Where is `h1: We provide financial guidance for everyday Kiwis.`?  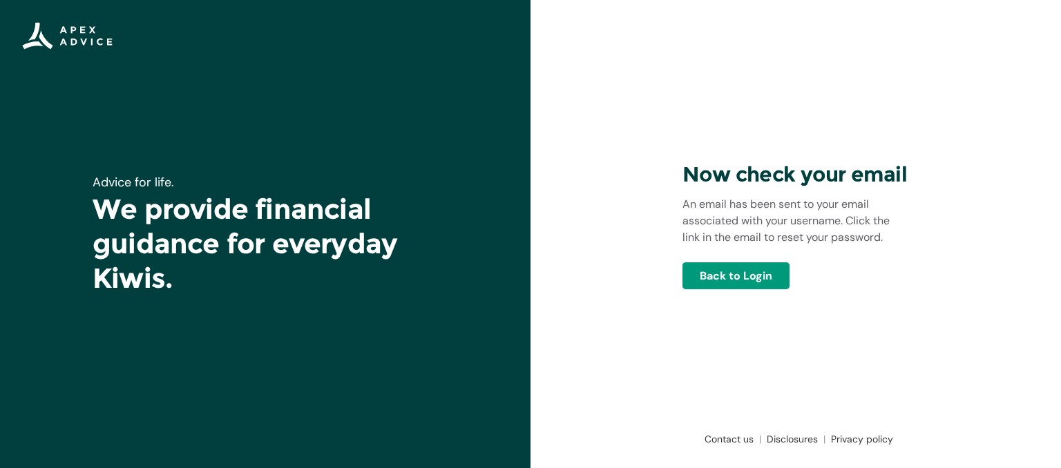 h1: We provide financial guidance for everyday Kiwis. is located at coordinates (265, 244).